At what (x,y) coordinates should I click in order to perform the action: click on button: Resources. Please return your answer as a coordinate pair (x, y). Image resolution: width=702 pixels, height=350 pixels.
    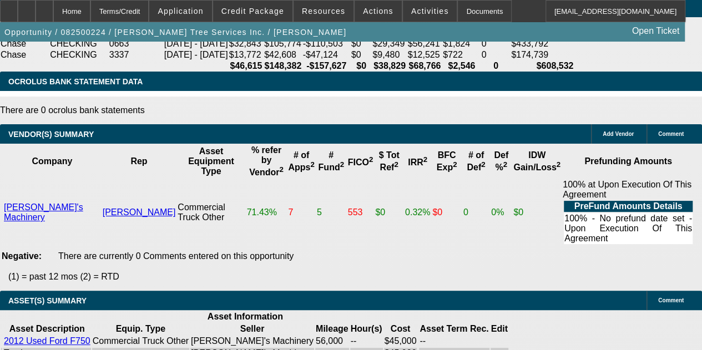
    Looking at the image, I should click on (324, 11).